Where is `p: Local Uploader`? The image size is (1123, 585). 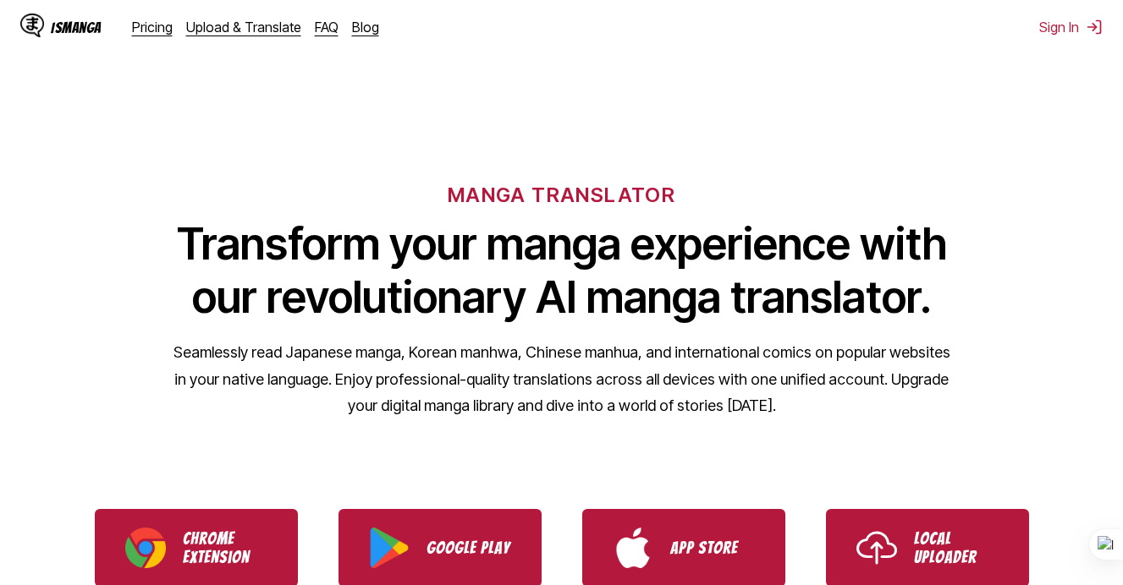
p: Local Uploader is located at coordinates (956, 548).